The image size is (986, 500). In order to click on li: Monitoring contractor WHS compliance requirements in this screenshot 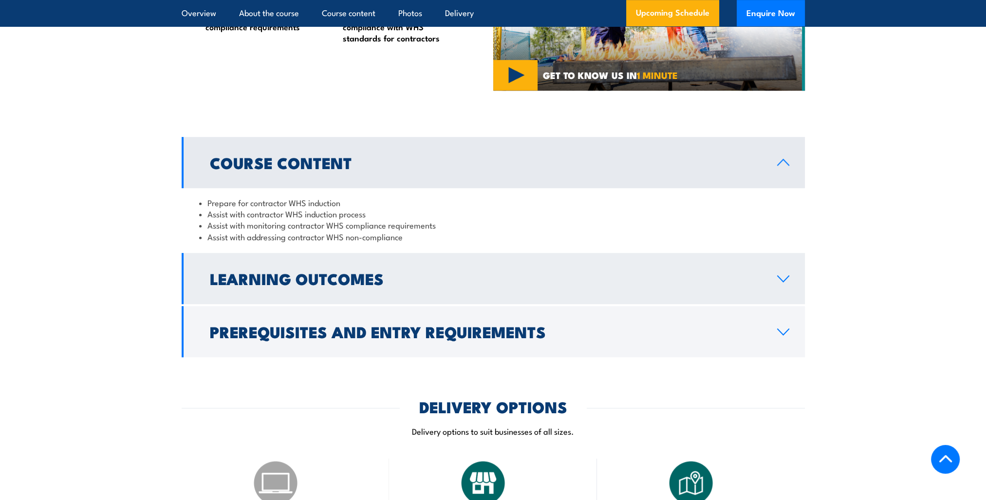, I will do `click(251, 26)`.